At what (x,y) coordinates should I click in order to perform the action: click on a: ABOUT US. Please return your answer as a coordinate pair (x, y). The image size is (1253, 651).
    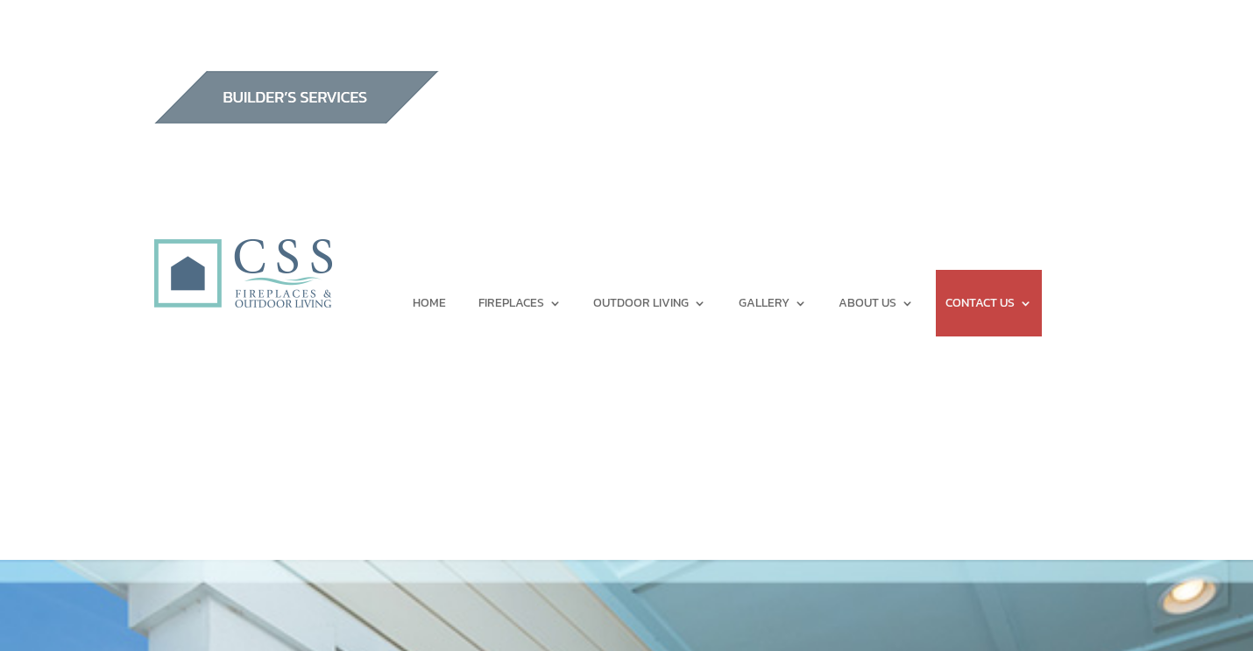
    Looking at the image, I should click on (876, 303).